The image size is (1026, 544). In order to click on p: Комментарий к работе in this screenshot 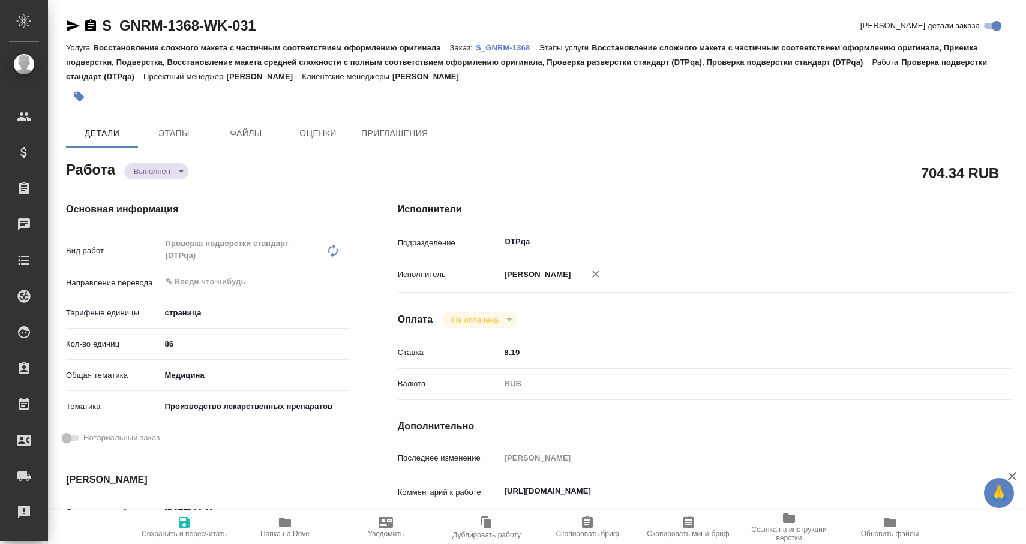, I will do `click(449, 493)`.